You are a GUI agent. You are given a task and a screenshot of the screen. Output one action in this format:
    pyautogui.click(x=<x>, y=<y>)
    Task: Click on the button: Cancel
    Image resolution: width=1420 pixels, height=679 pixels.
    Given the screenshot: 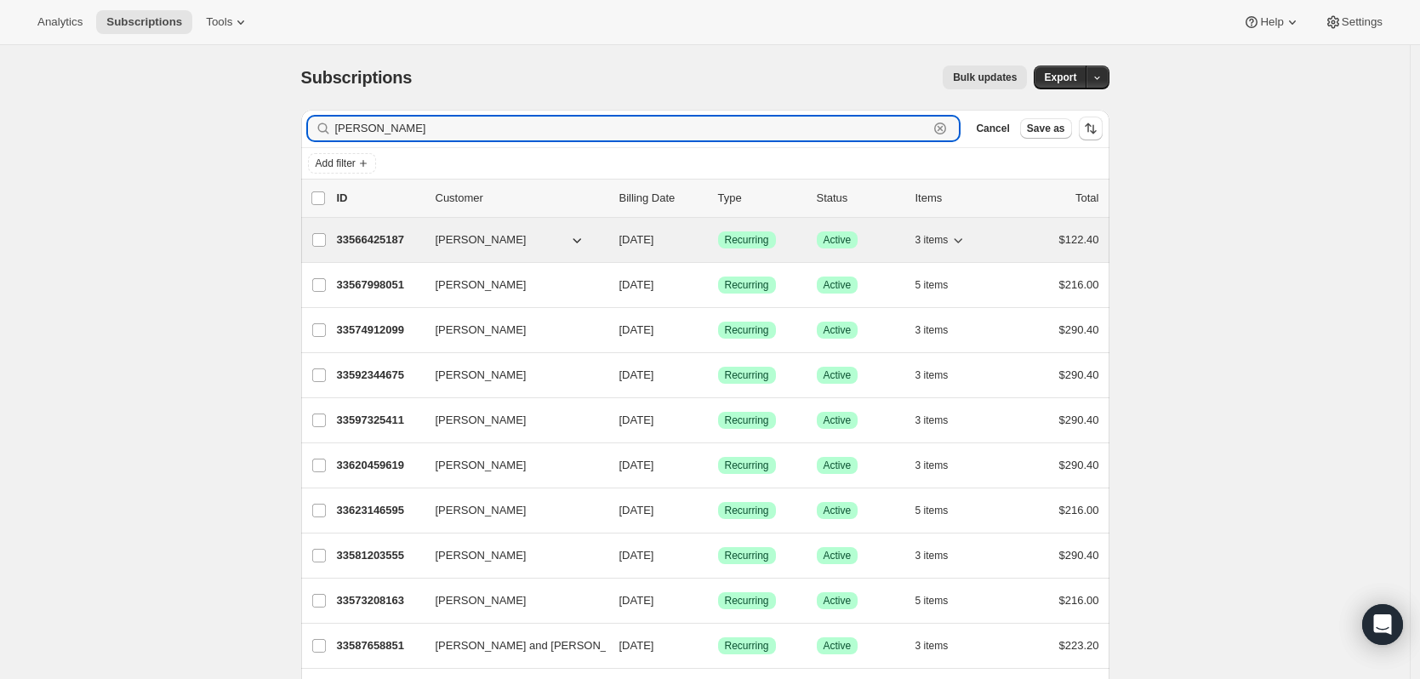 What is the action you would take?
    pyautogui.click(x=992, y=128)
    